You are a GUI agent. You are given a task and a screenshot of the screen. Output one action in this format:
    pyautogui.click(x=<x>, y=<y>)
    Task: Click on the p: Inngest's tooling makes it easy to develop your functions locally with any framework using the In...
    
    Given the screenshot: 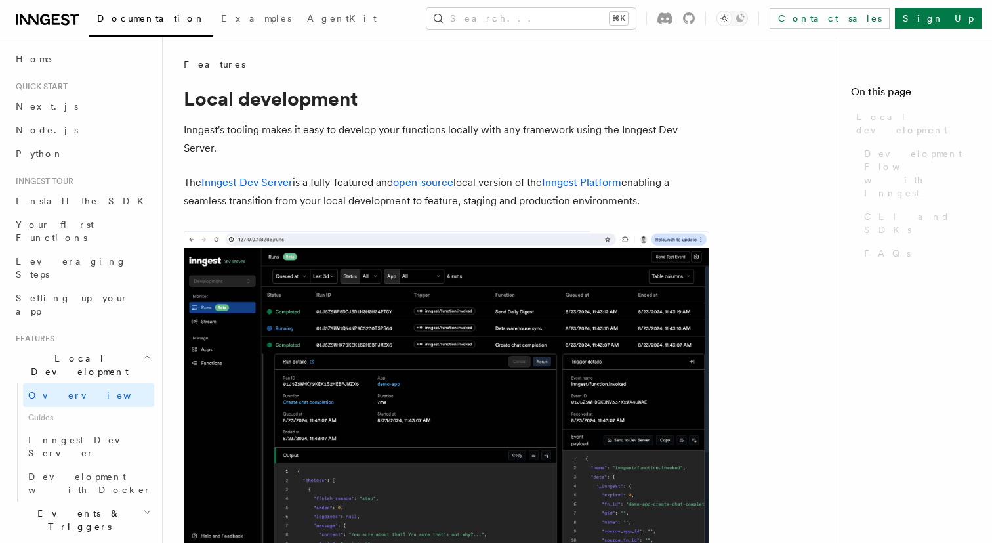 What is the action you would take?
    pyautogui.click(x=446, y=139)
    